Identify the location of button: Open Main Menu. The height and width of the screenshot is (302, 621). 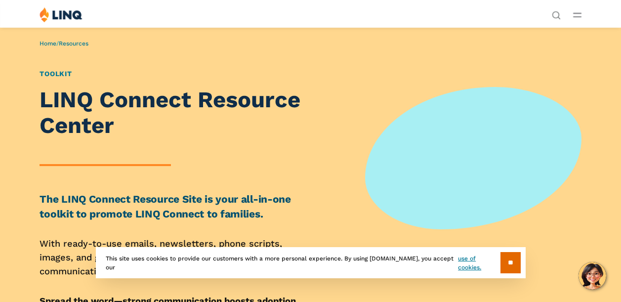
(577, 15).